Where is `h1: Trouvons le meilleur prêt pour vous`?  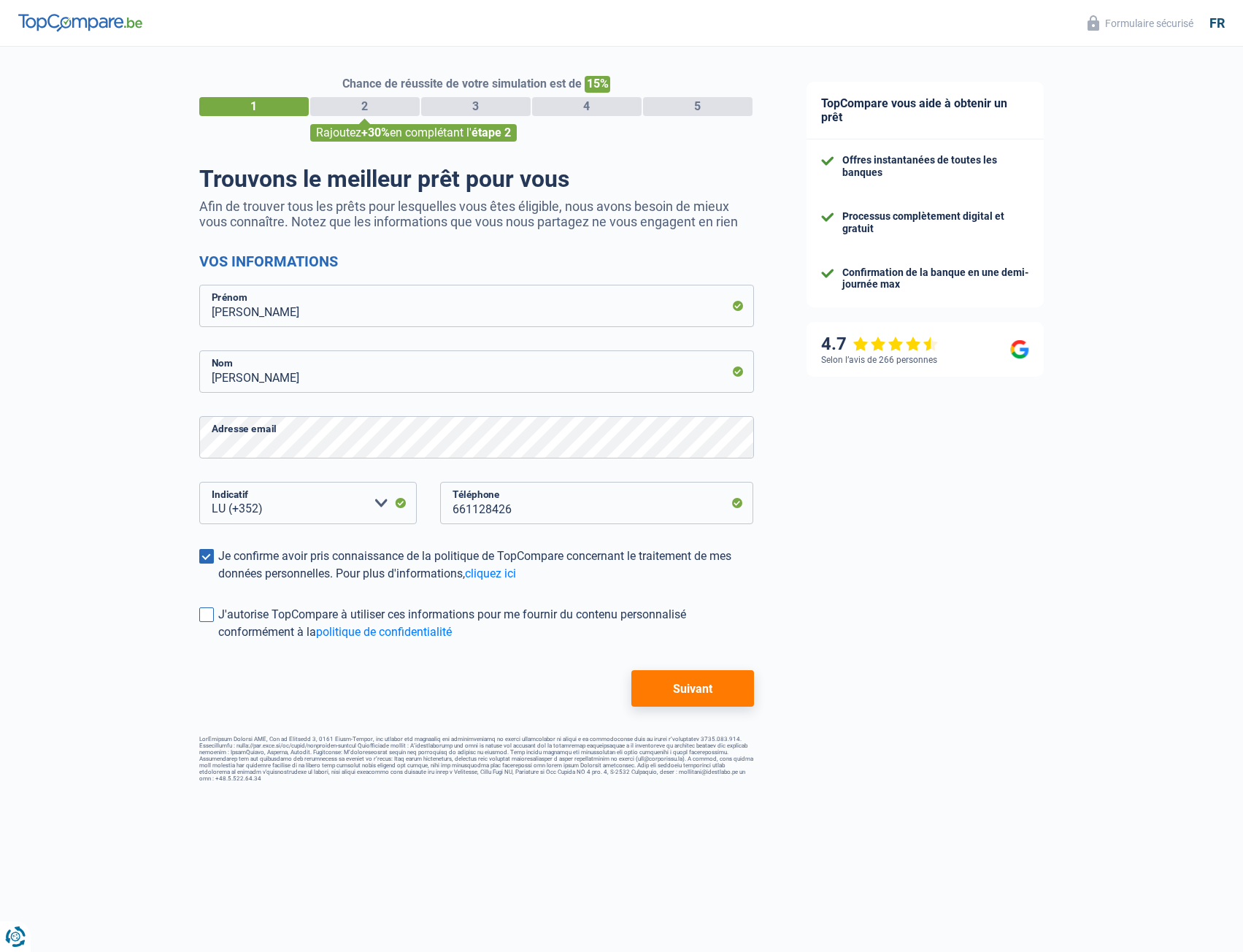 h1: Trouvons le meilleur prêt pour vous is located at coordinates (477, 179).